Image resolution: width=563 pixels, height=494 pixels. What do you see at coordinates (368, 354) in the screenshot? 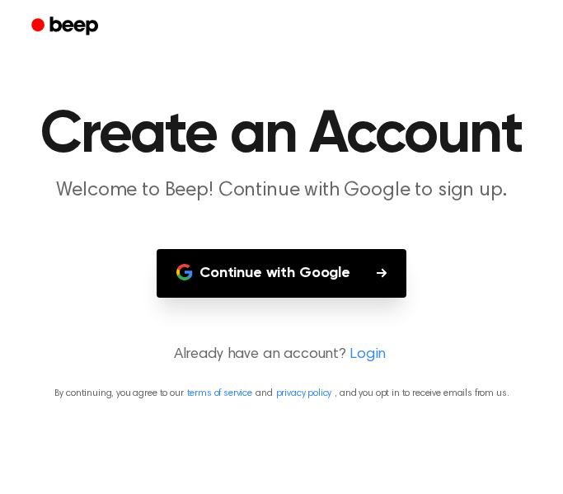
I see `a: Login` at bounding box center [368, 354].